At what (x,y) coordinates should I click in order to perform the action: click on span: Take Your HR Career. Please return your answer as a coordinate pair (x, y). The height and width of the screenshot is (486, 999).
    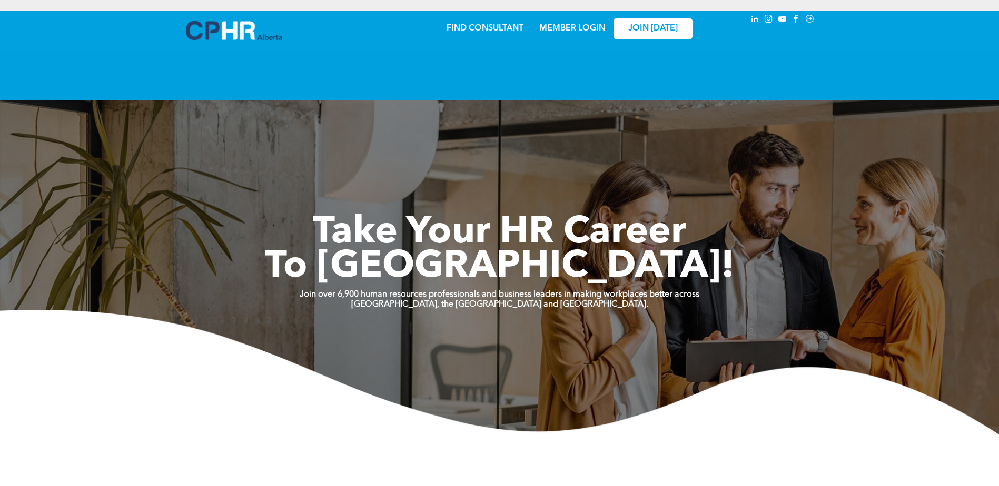
    Looking at the image, I should click on (499, 233).